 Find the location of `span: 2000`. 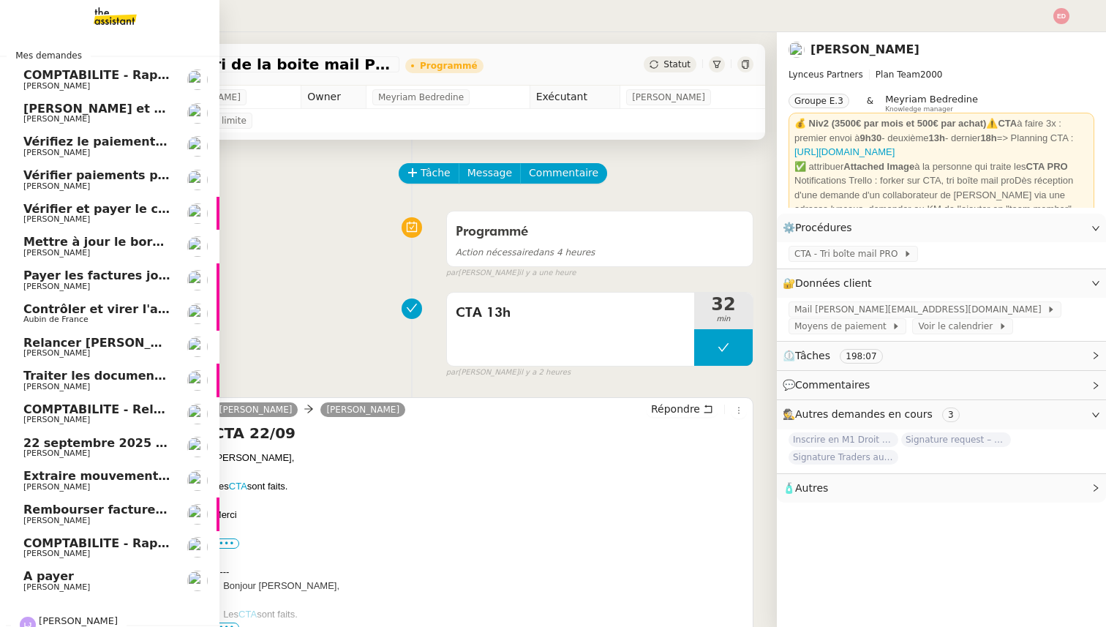

span: 2000 is located at coordinates (931, 75).